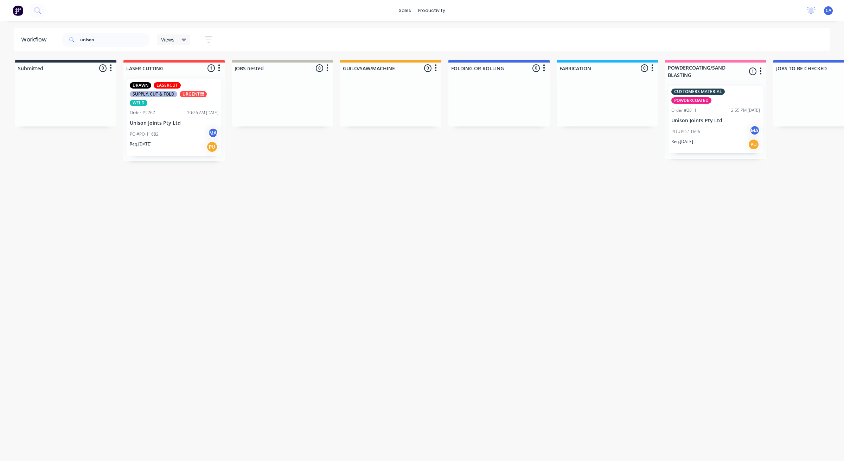  Describe the element at coordinates (193, 94) in the screenshot. I see `div: URGENT!!!!` at that location.